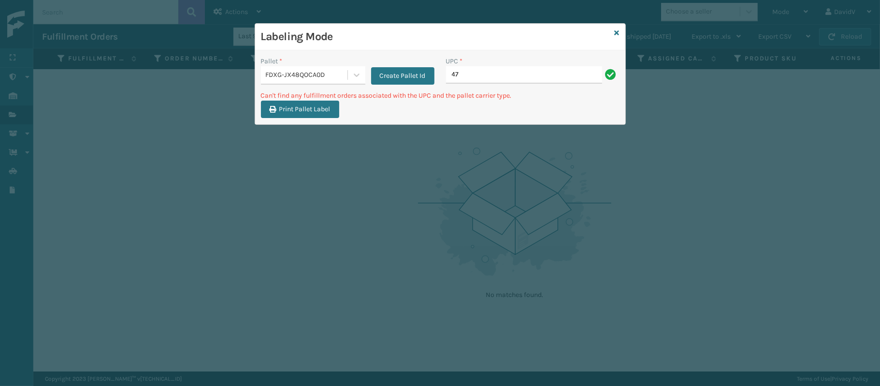 The image size is (880, 386). I want to click on label: UPC, so click(454, 61).